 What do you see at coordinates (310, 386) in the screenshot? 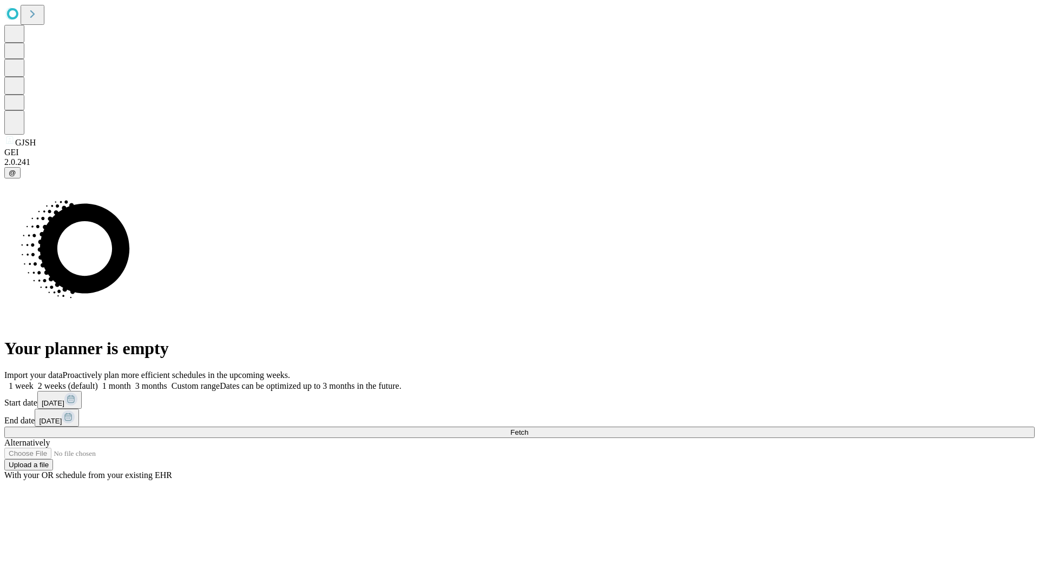
I see `span: Dates can be optimized up to 3 months in the future.` at bounding box center [310, 386].